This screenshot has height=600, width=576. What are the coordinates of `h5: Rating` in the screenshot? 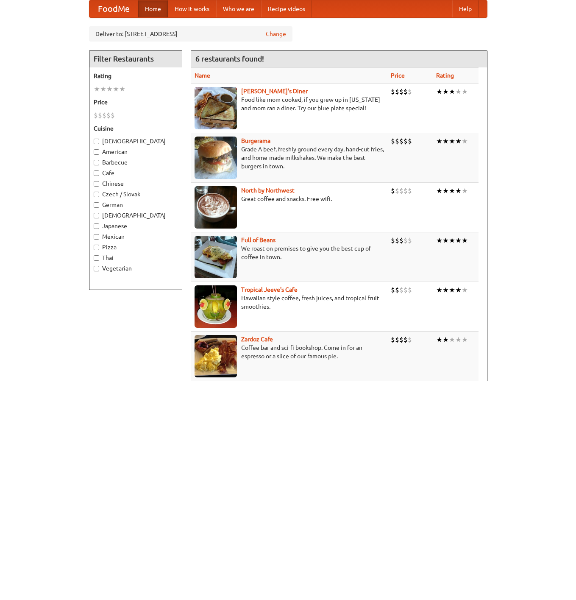 It's located at (136, 76).